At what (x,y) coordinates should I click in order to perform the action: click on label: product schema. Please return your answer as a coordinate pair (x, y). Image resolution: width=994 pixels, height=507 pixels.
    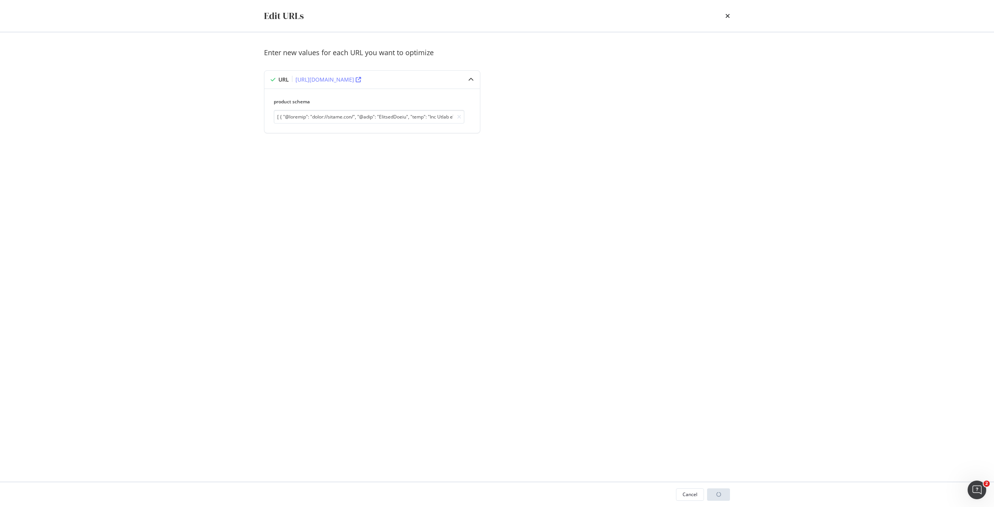
    Looking at the image, I should click on (369, 101).